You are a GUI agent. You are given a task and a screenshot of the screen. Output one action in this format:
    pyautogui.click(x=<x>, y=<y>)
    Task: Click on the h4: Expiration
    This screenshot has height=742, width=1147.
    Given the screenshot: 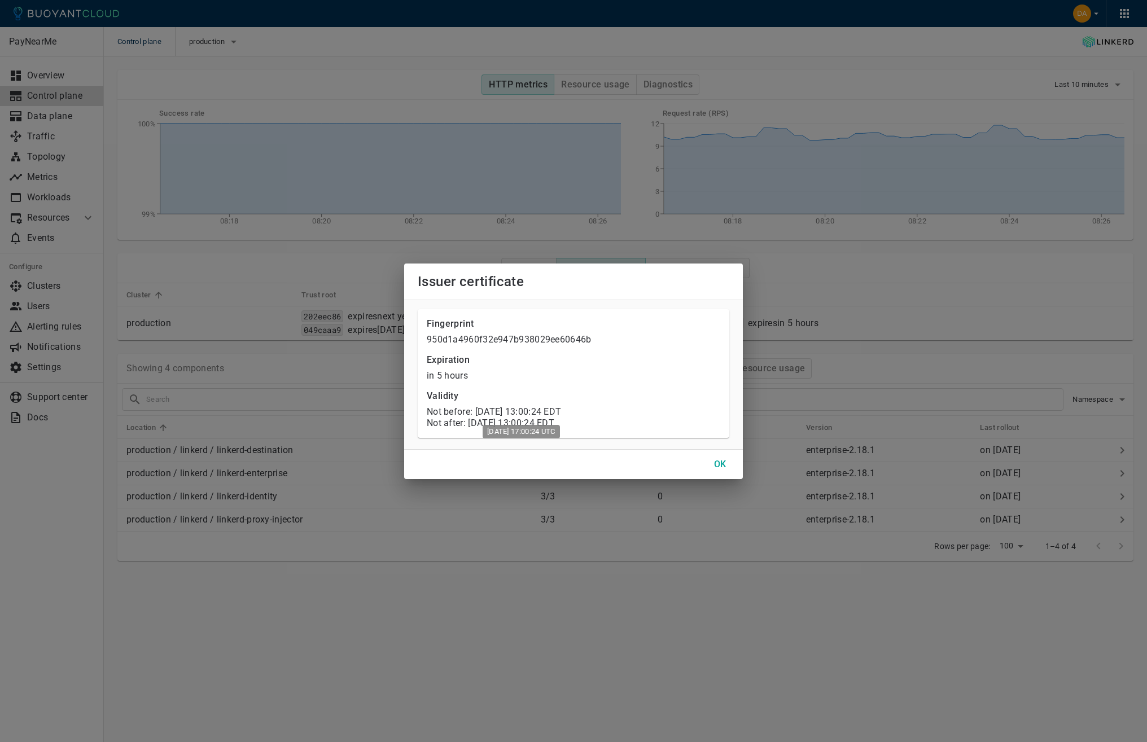 What is the action you would take?
    pyautogui.click(x=573, y=358)
    